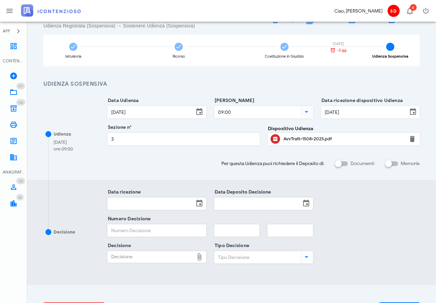 This screenshot has height=303, width=436. I want to click on div: Udienza Registrata (Sospensiva) → Sostenere Udienza (Sospensiva), so click(135, 26).